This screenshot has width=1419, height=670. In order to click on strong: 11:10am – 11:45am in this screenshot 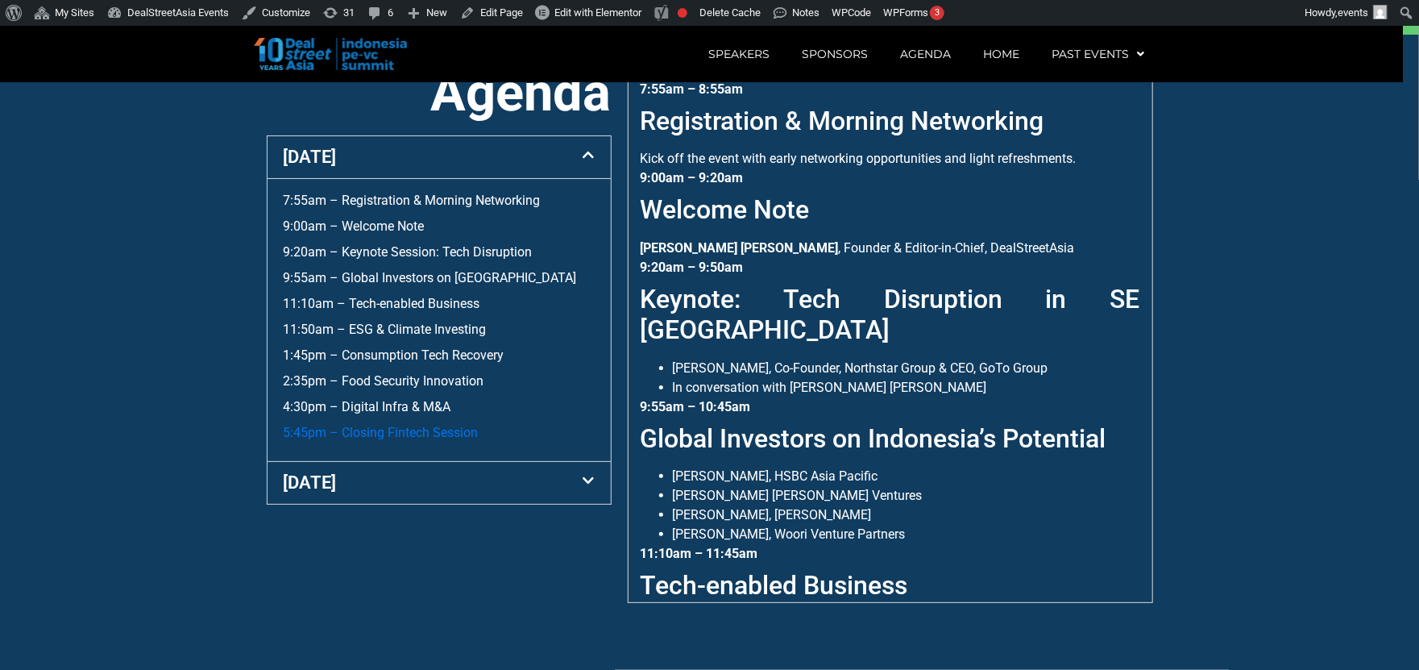, I will do `click(699, 553)`.